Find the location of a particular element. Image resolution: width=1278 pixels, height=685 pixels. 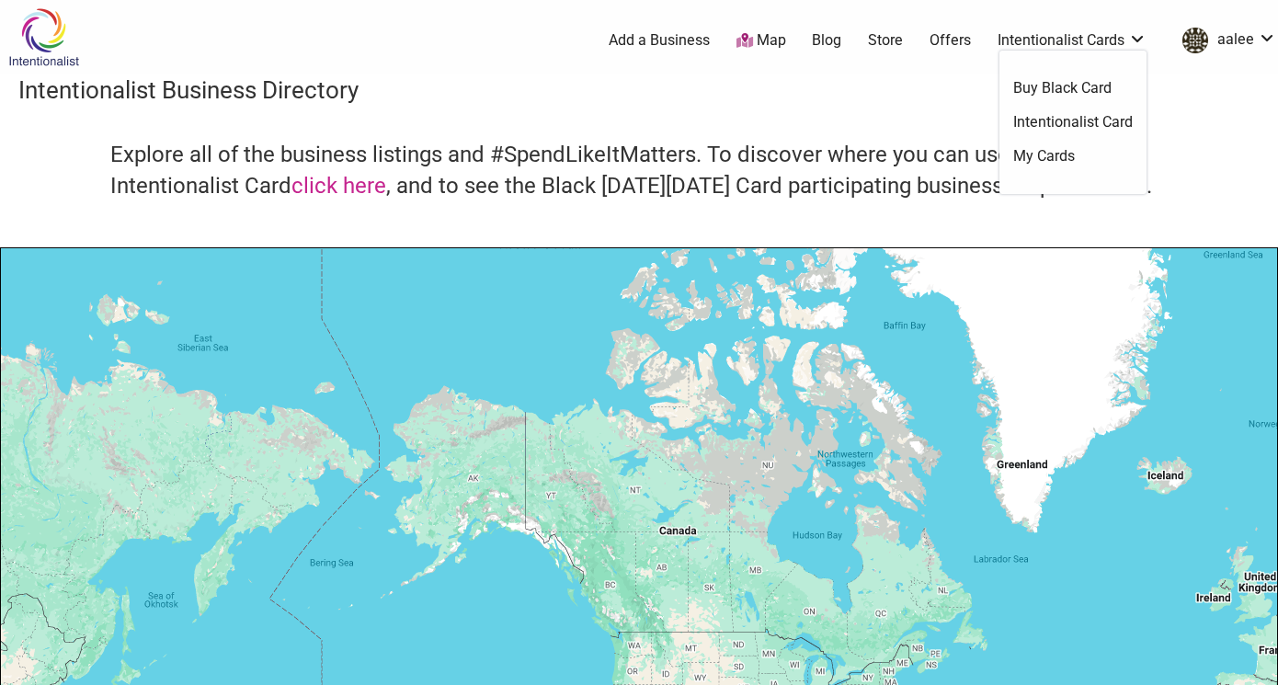

a: Store is located at coordinates (886, 40).